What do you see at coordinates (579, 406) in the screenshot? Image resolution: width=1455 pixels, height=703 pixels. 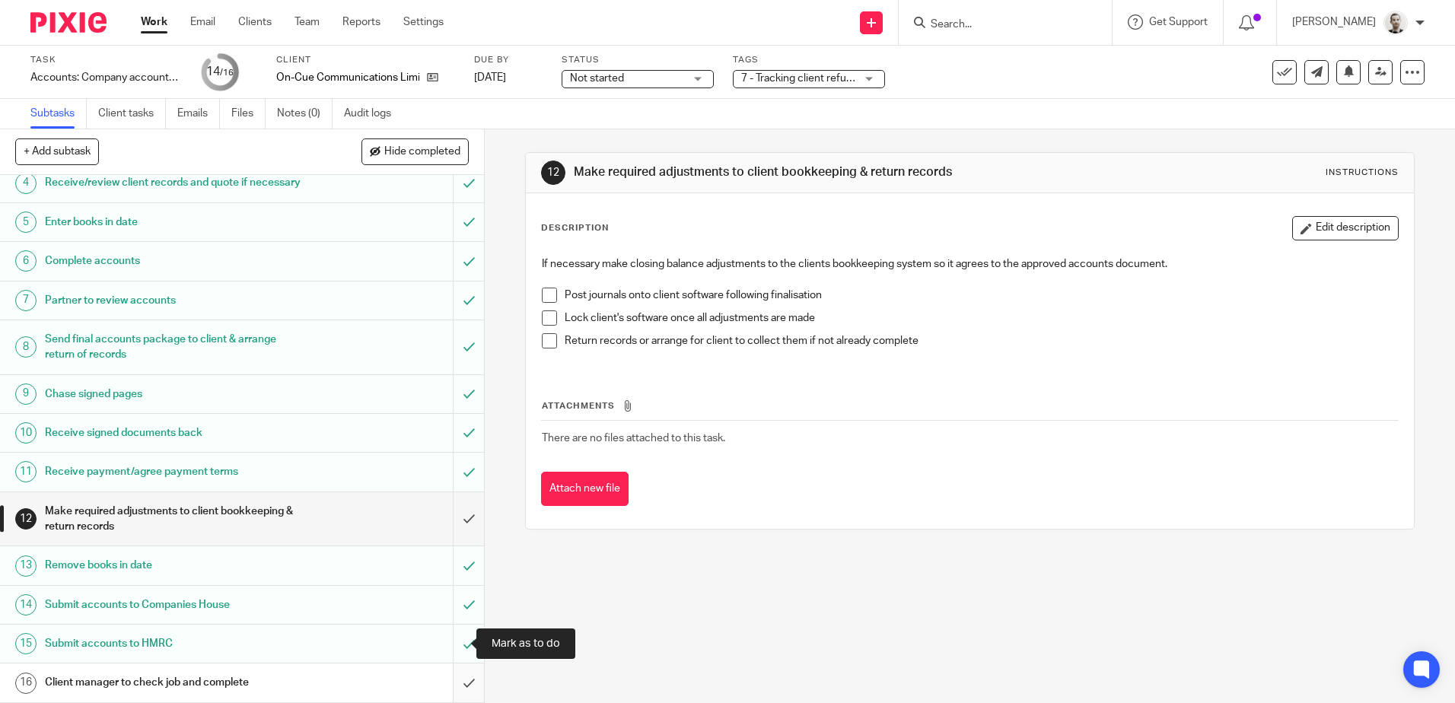 I see `span: Attachments` at bounding box center [579, 406].